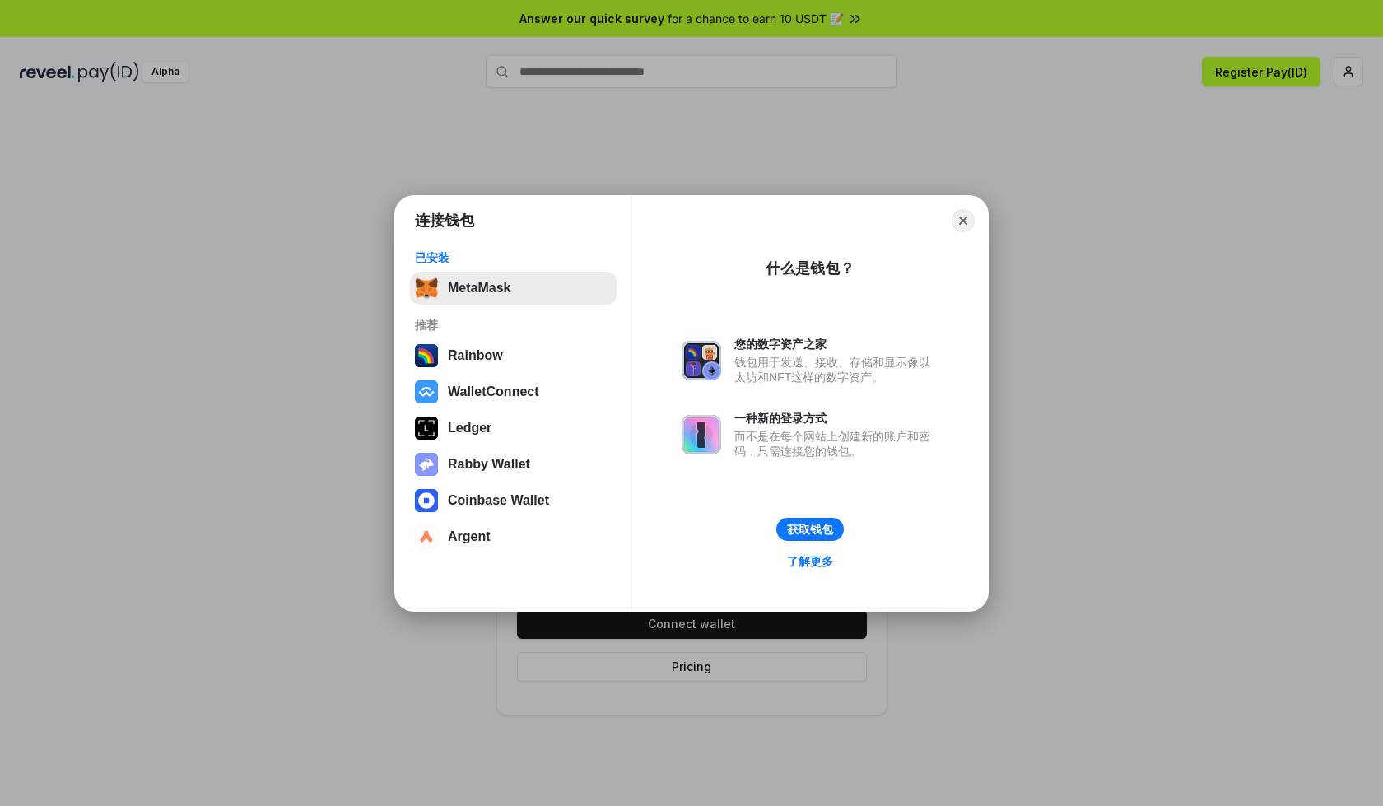 Image resolution: width=1383 pixels, height=806 pixels. Describe the element at coordinates (489, 464) in the screenshot. I see `div: Rabby Wallet` at that location.